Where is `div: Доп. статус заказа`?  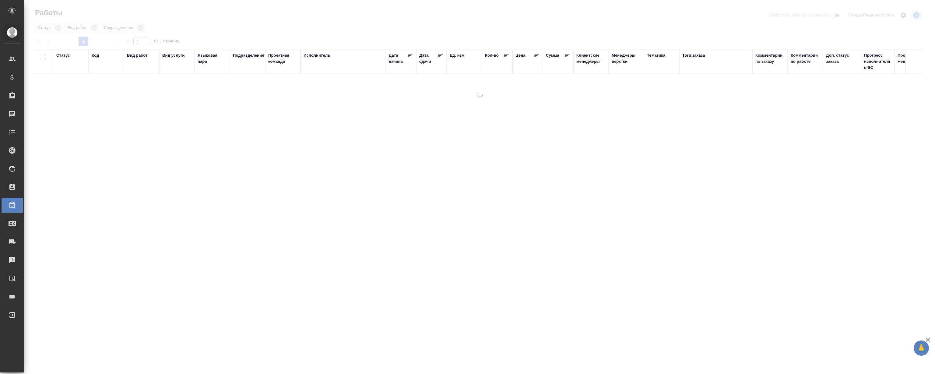 div: Доп. статус заказа is located at coordinates (841, 58).